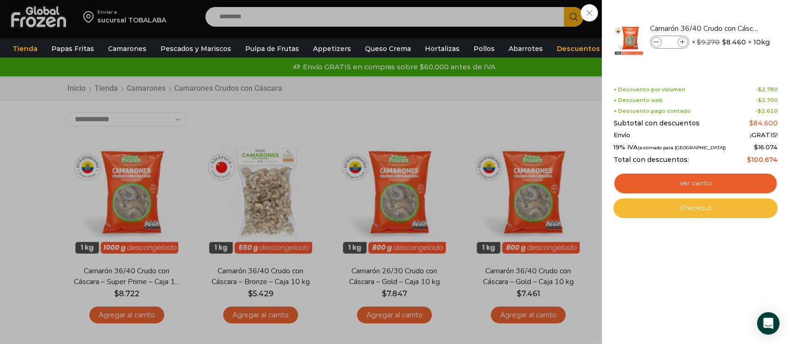 The image size is (789, 344). Describe the element at coordinates (442, 49) in the screenshot. I see `a: Hortalizas` at that location.